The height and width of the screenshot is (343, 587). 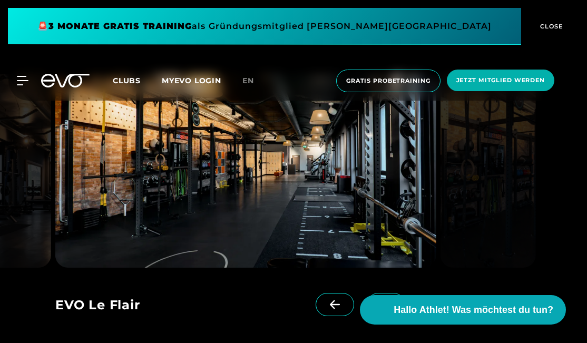 What do you see at coordinates (127, 81) in the screenshot?
I see `span: Clubs` at bounding box center [127, 81].